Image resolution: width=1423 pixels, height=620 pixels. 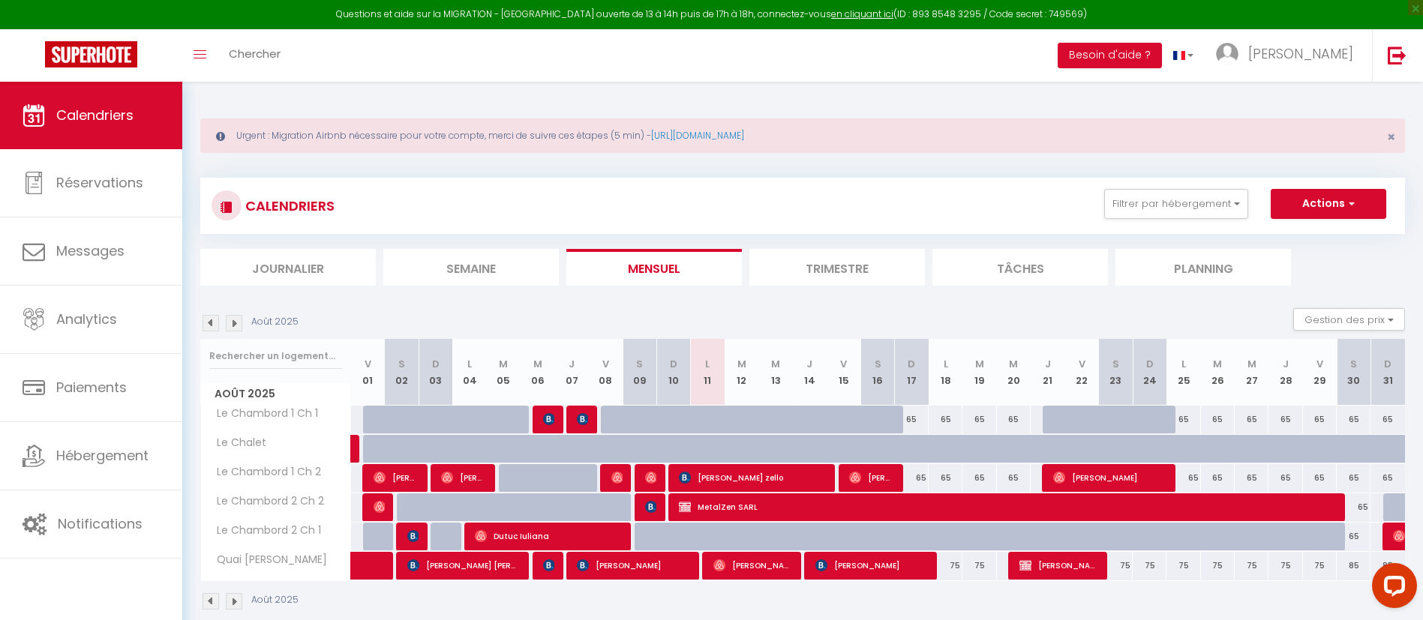 What do you see at coordinates (1115, 372) in the screenshot?
I see `th: 23` at bounding box center [1115, 372].